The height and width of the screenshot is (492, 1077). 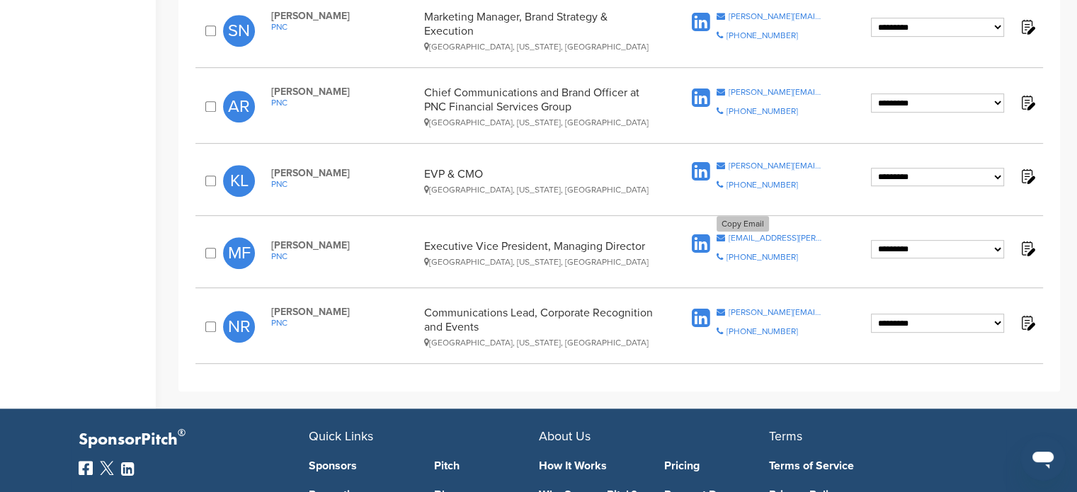 What do you see at coordinates (361, 466) in the screenshot?
I see `a: Sponsors` at bounding box center [361, 466].